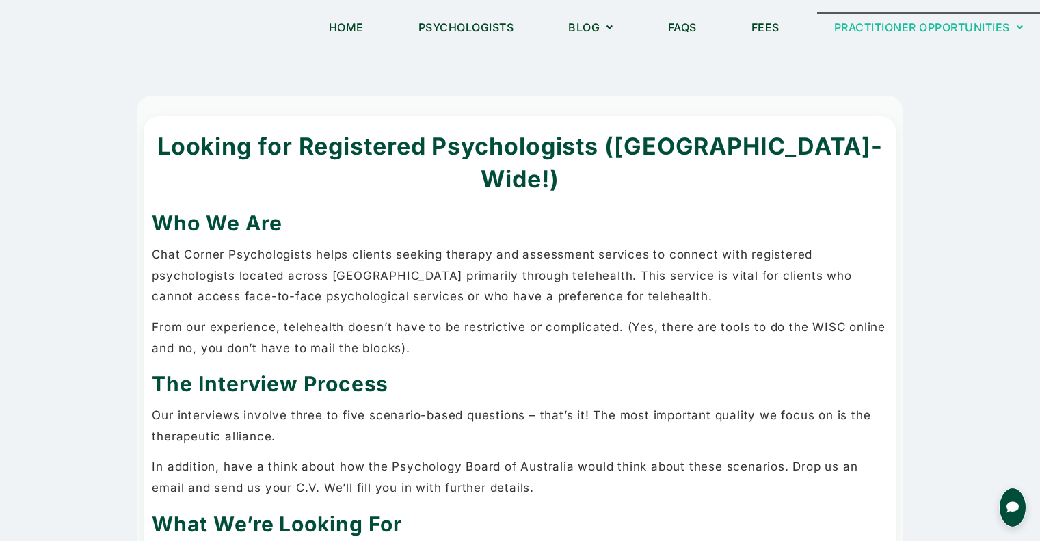  I want to click on p: In addition, have a think about how the Psychology Board of Australia would think about these sce..., so click(520, 477).